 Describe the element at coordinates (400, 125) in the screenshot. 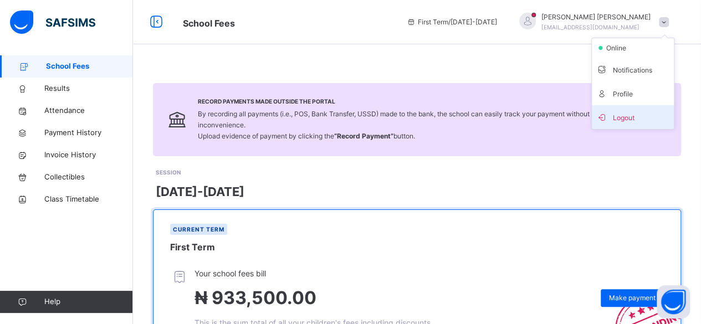

I see `span: By recording all payments (i.e., POS, Bank Transfer, USSD) made to the bank, the school can easil...` at that location.